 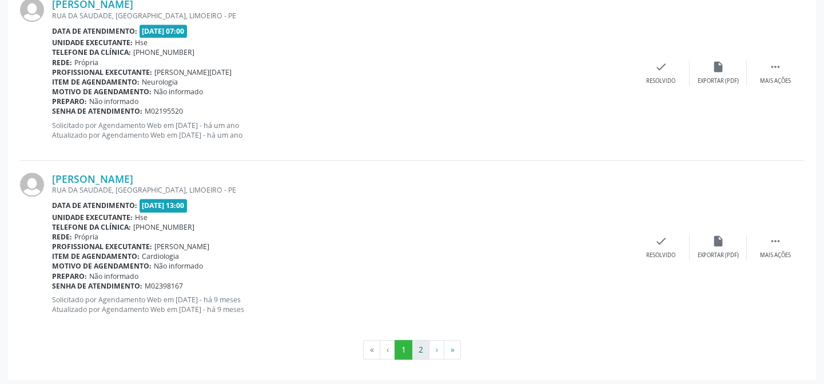 I want to click on ul: Pagination, so click(x=412, y=350).